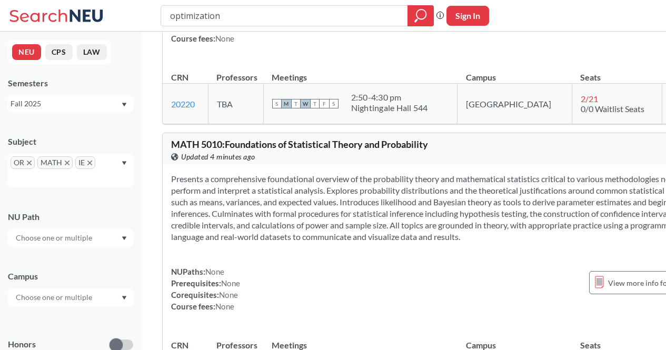 The width and height of the screenshot is (666, 350). What do you see at coordinates (390, 97) in the screenshot?
I see `div: 2:50 - 4:30 pm` at bounding box center [390, 97].